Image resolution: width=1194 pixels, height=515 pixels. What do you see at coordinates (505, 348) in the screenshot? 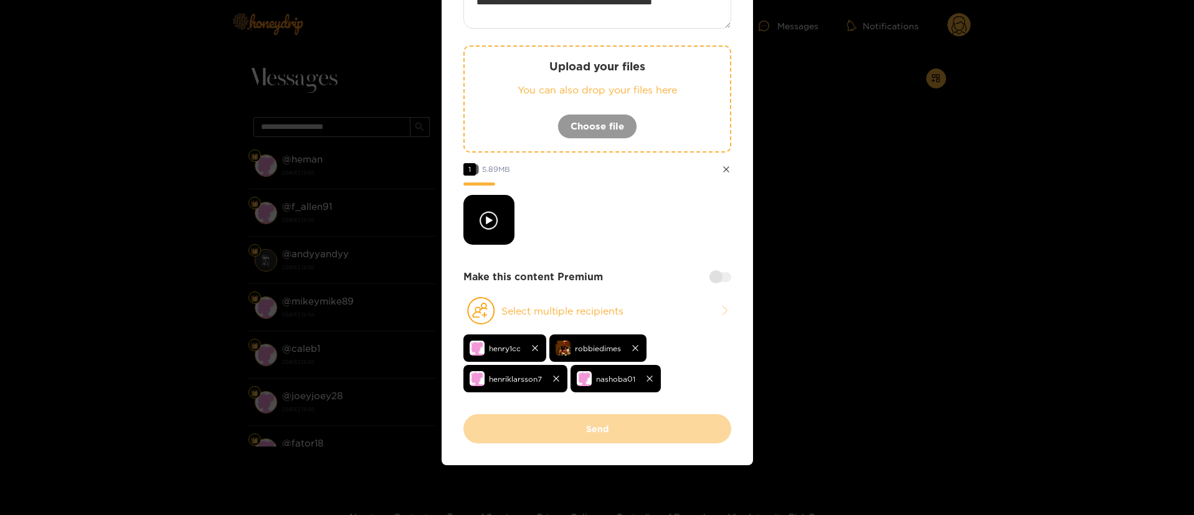
I see `span: henry1cc` at bounding box center [505, 348].